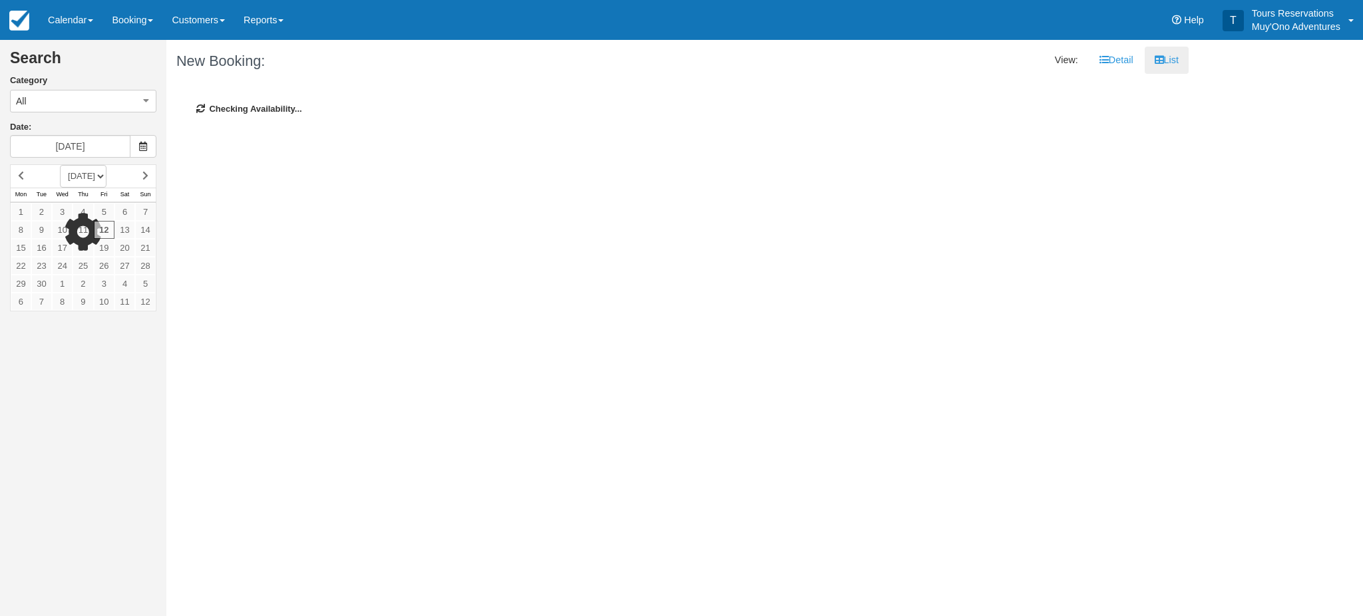  What do you see at coordinates (1295, 27) in the screenshot?
I see `p: Muy'Ono Adventures` at bounding box center [1295, 27].